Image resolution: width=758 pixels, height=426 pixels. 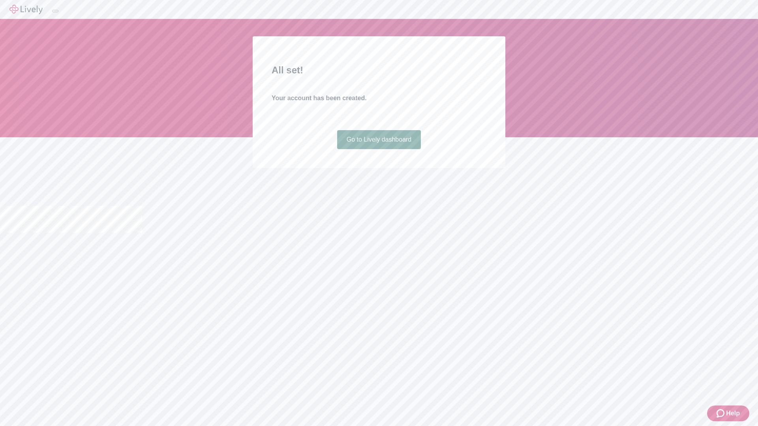 What do you see at coordinates (55, 11) in the screenshot?
I see `button: Log out` at bounding box center [55, 11].